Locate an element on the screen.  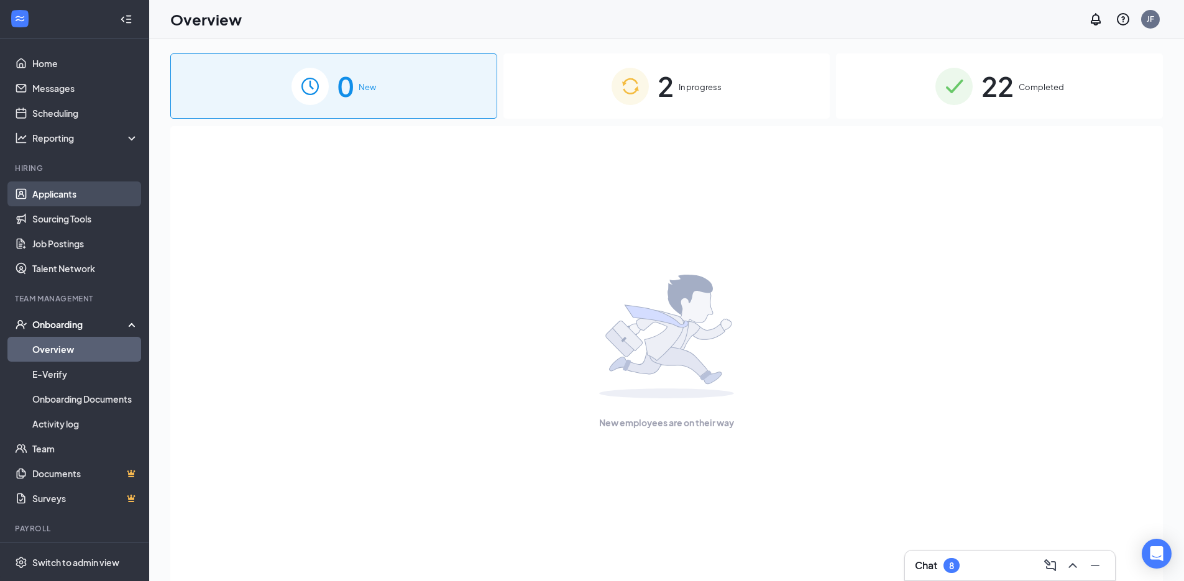
div: Hiring is located at coordinates (75, 168).